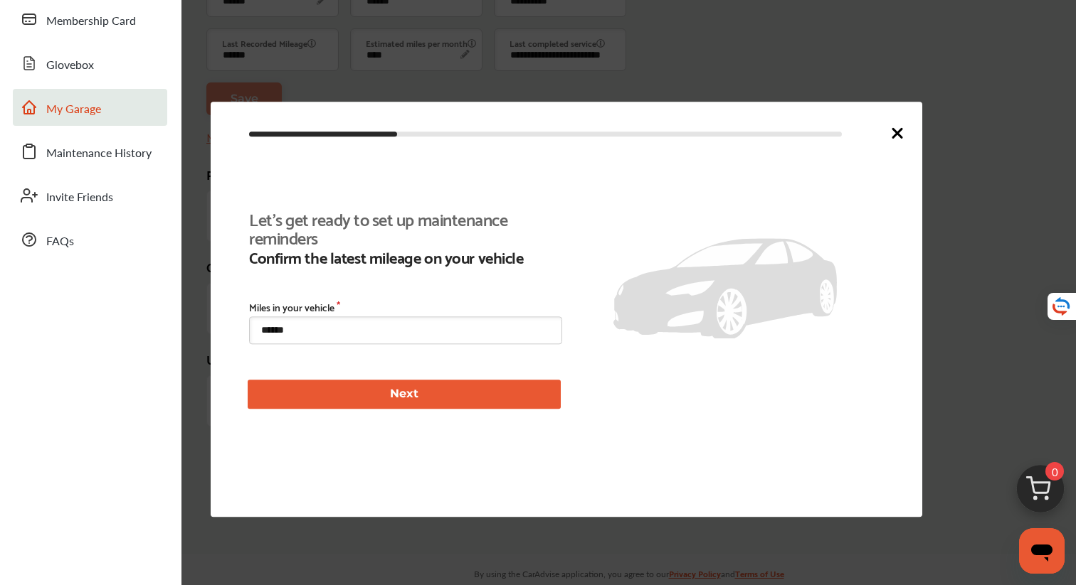 This screenshot has width=1076, height=585. What do you see at coordinates (80, 198) in the screenshot?
I see `span: Invite Friends` at bounding box center [80, 198].